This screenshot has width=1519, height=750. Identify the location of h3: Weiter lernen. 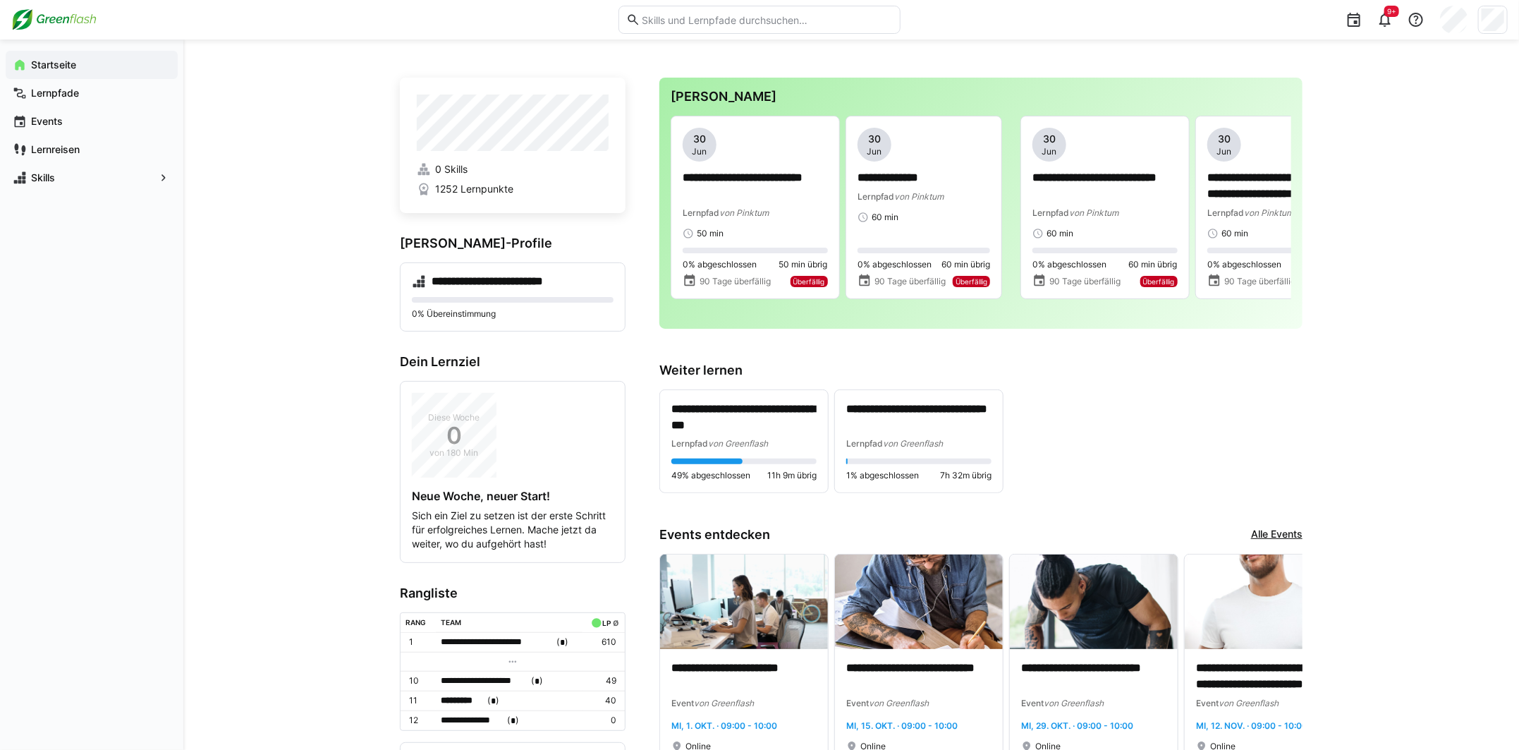
(981, 370).